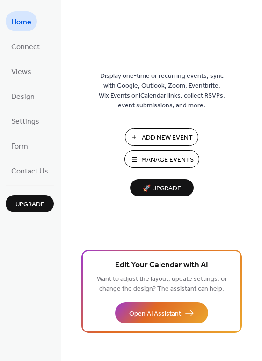  Describe the element at coordinates (20, 146) in the screenshot. I see `span: Form` at that location.